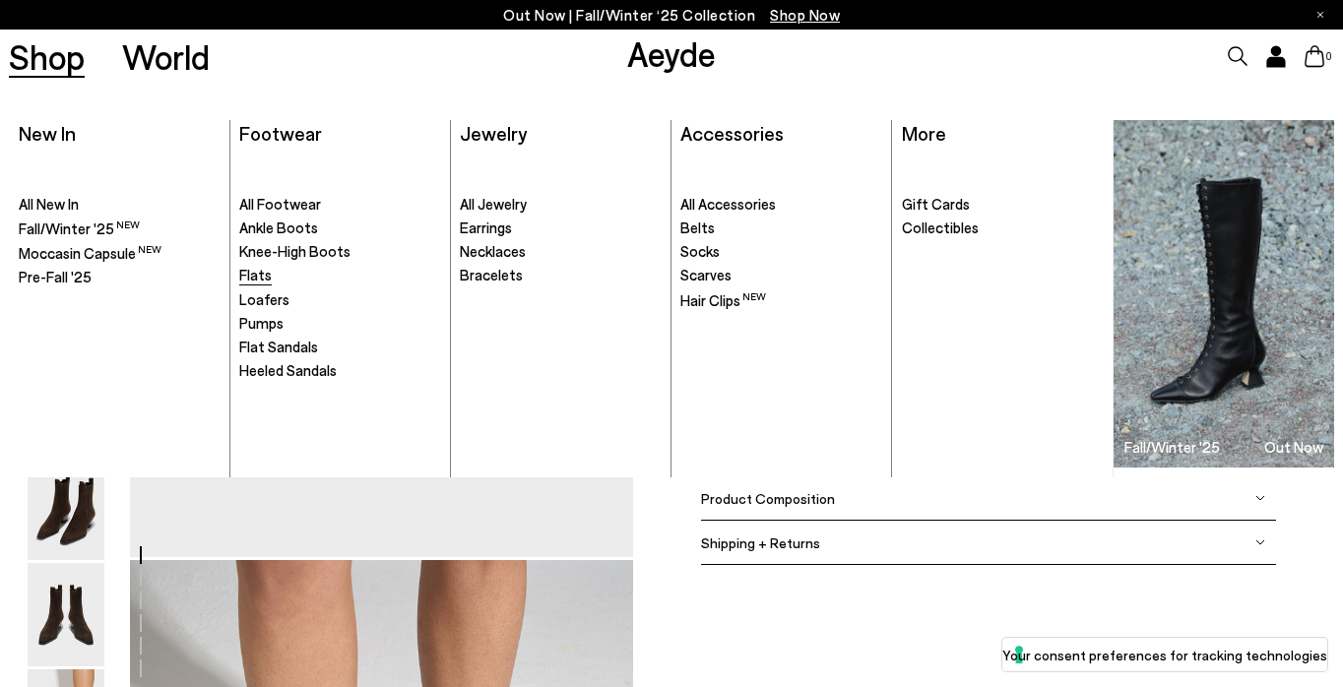  Describe the element at coordinates (560, 205) in the screenshot. I see `a: All Jewelry` at that location.